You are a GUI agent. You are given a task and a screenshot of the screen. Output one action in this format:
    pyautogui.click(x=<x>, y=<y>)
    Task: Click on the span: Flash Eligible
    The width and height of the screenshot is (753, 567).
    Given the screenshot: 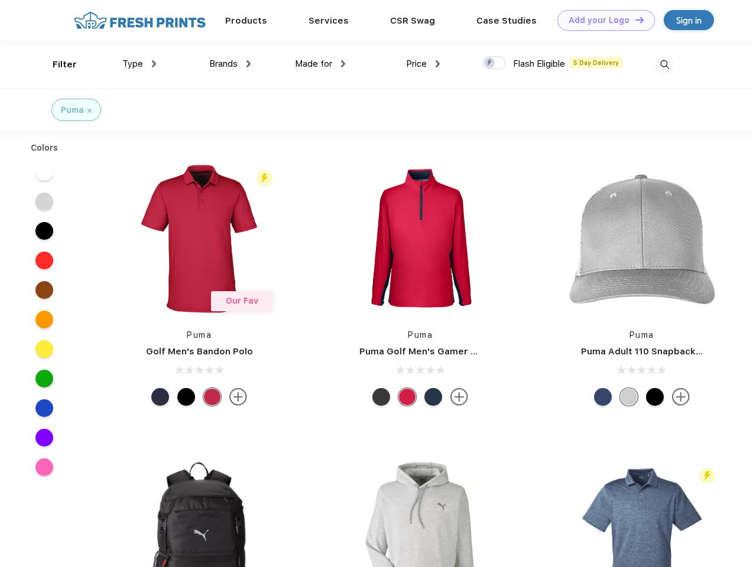 What is the action you would take?
    pyautogui.click(x=539, y=64)
    